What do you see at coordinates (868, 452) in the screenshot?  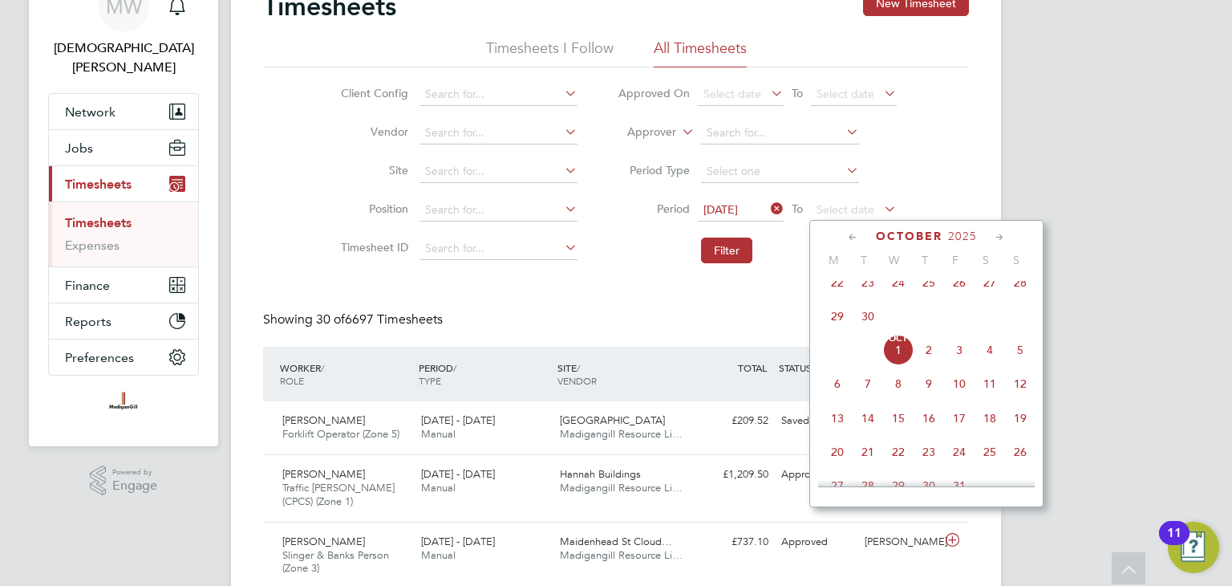 I see `span: 21` at bounding box center [868, 452].